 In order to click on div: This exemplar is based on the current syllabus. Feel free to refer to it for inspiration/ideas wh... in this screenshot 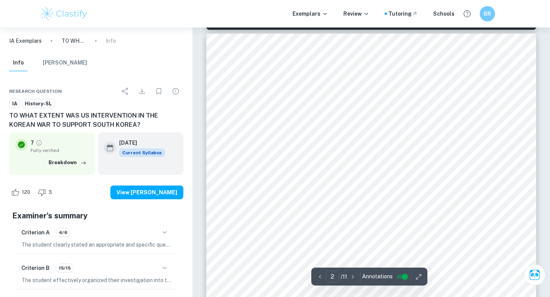, I will do `click(142, 153)`.